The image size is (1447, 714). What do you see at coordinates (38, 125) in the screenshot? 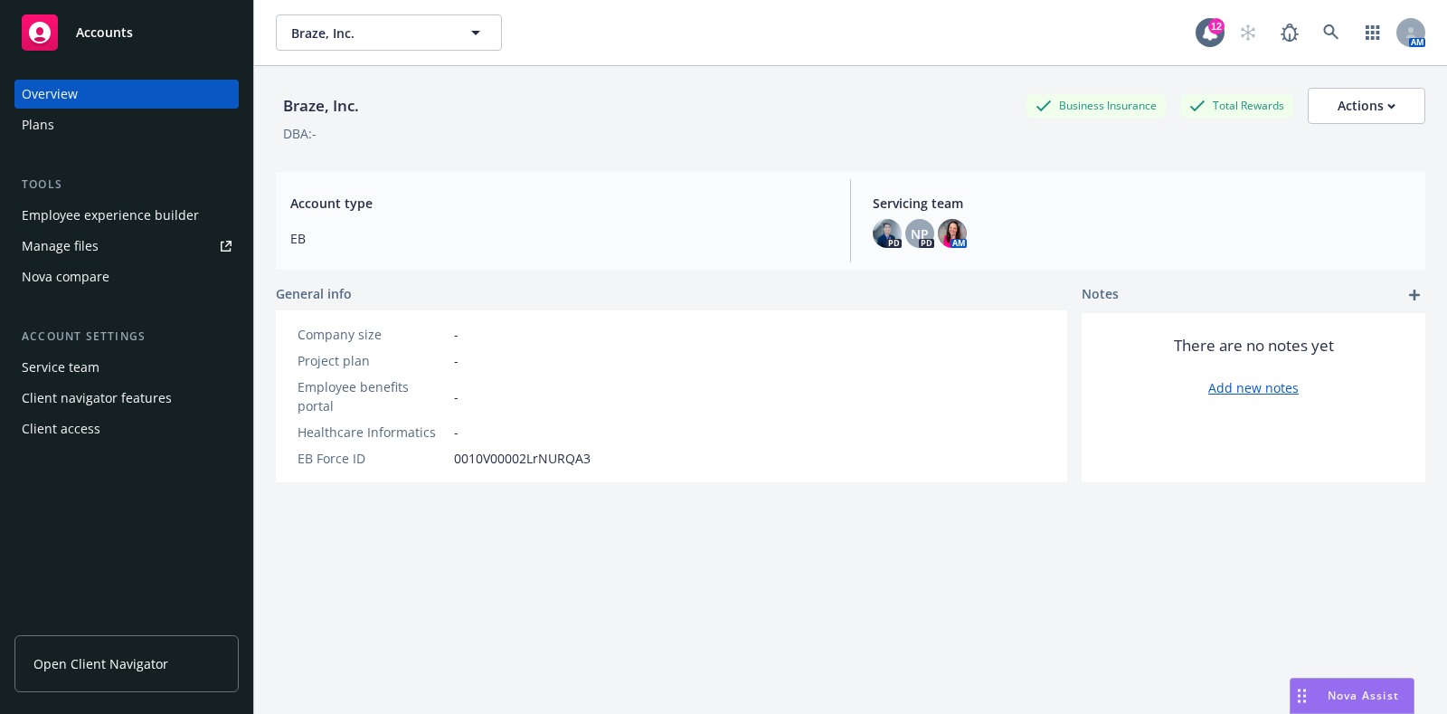
I see `div: Plans` at bounding box center [38, 125].